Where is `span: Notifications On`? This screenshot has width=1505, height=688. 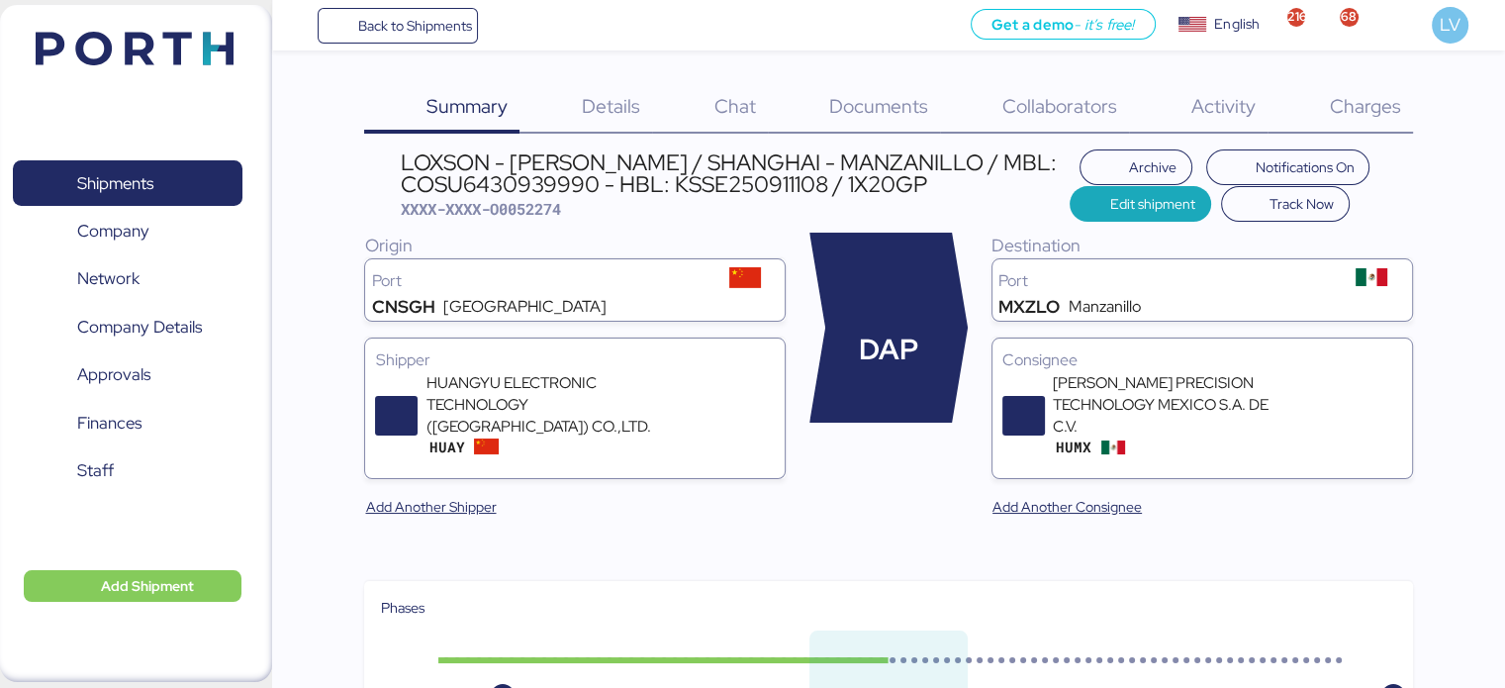 span: Notifications On is located at coordinates (1305, 167).